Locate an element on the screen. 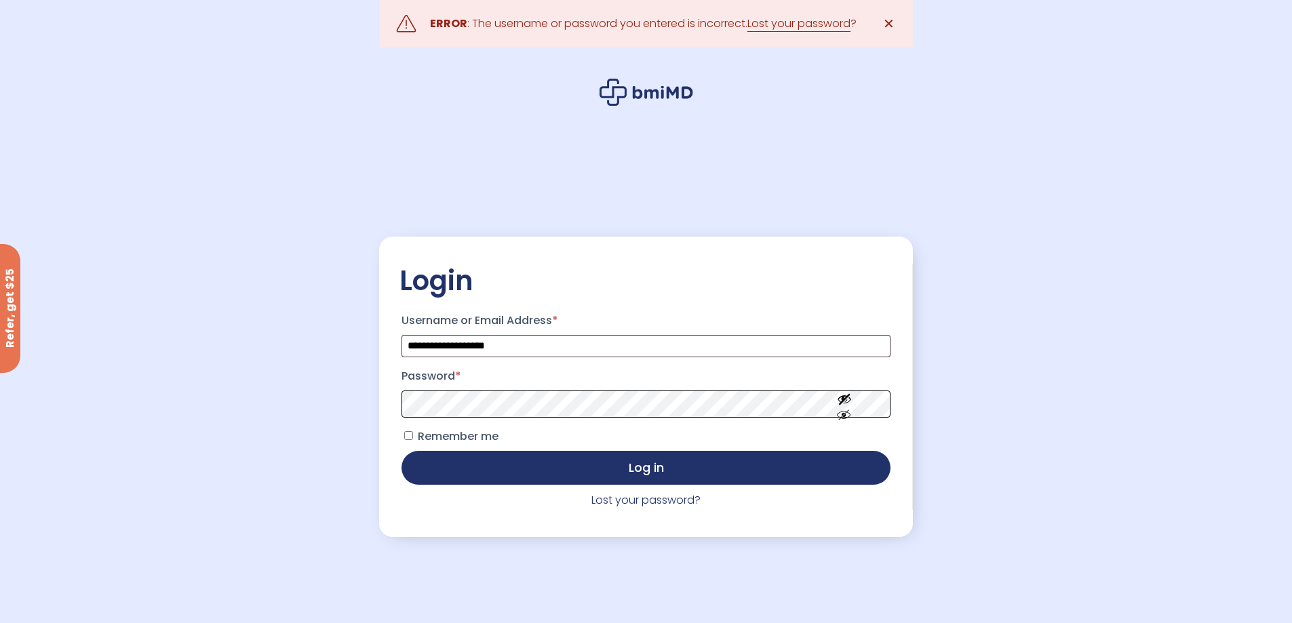 This screenshot has height=623, width=1292. a: Lost your password? is located at coordinates (646, 500).